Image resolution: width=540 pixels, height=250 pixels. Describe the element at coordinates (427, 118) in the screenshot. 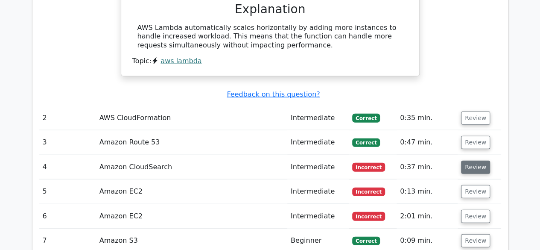

I see `td: 0:35 min.` at that location.